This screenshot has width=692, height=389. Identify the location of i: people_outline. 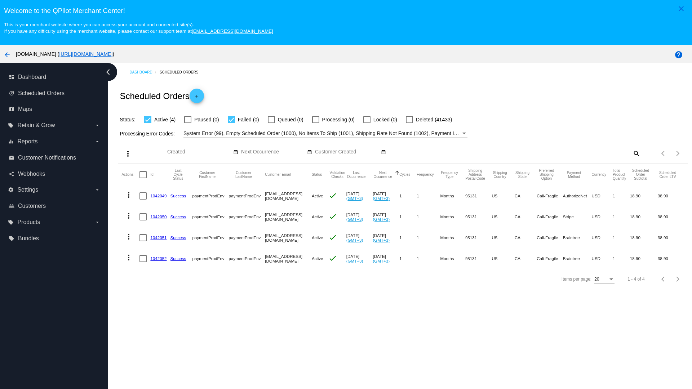
(12, 206).